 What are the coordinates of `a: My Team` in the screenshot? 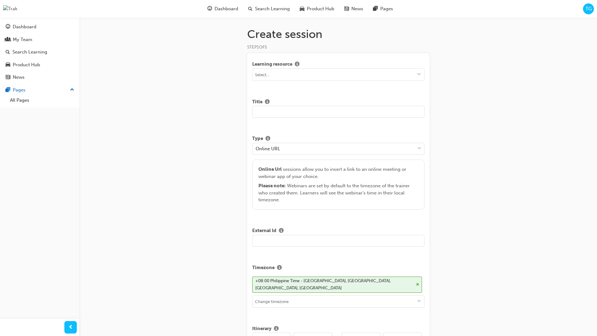 It's located at (39, 39).